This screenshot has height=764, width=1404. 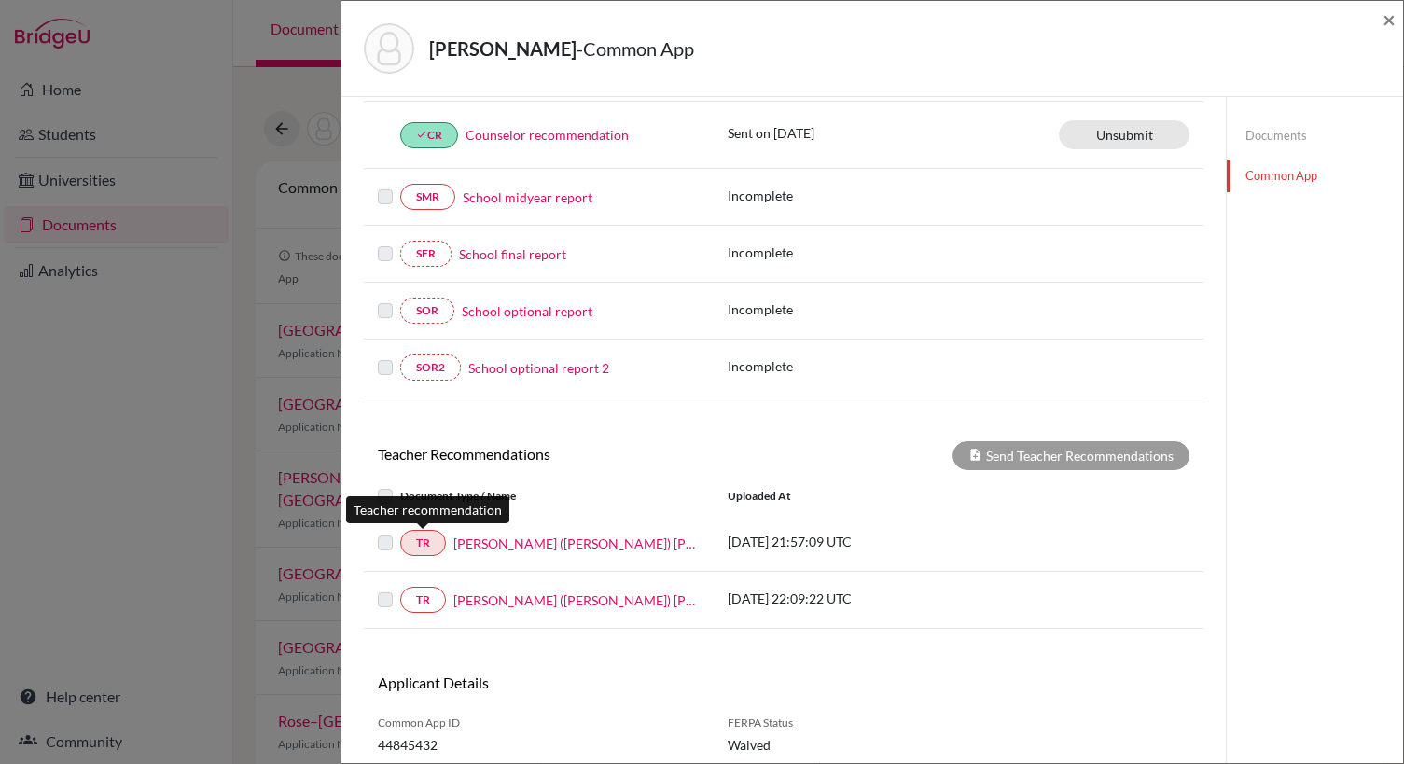 What do you see at coordinates (422, 134) in the screenshot?
I see `i: done` at bounding box center [422, 134].